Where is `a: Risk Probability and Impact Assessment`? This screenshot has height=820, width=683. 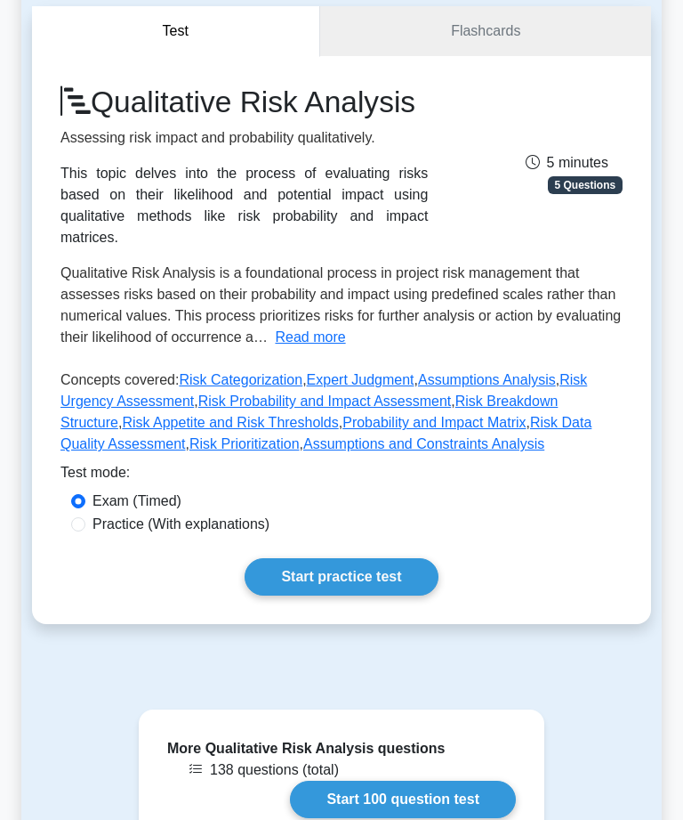 a: Risk Probability and Impact Assessment is located at coordinates (325, 400).